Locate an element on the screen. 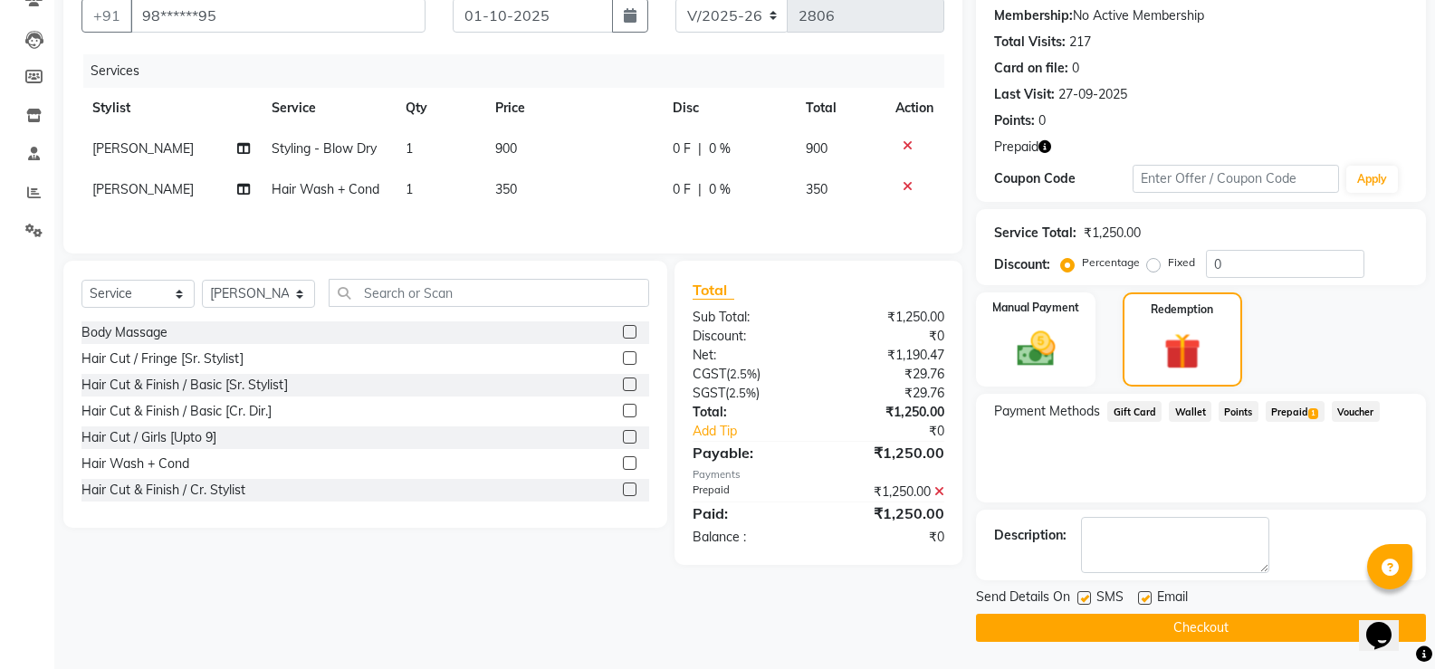 This screenshot has width=1435, height=669. div: Net: is located at coordinates (749, 355).